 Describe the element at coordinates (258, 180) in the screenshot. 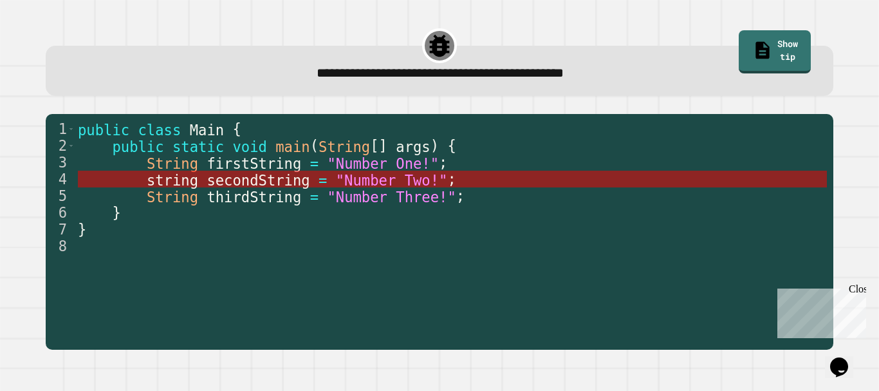

I see `span: secondString` at that location.